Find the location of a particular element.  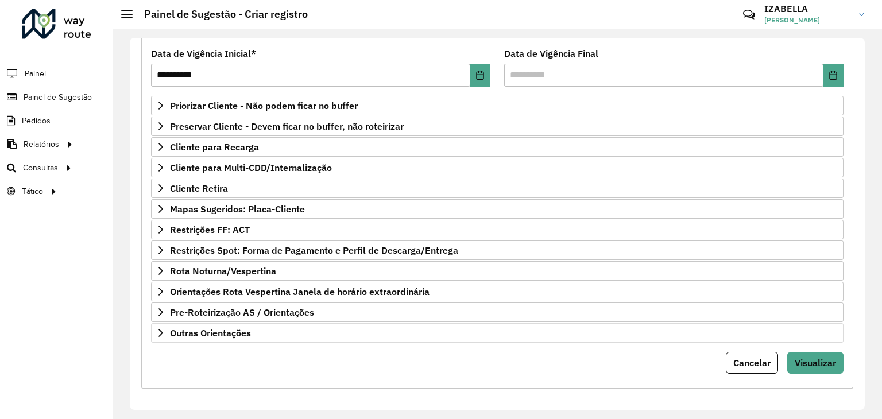

span: Cliente Retira is located at coordinates (199, 188).